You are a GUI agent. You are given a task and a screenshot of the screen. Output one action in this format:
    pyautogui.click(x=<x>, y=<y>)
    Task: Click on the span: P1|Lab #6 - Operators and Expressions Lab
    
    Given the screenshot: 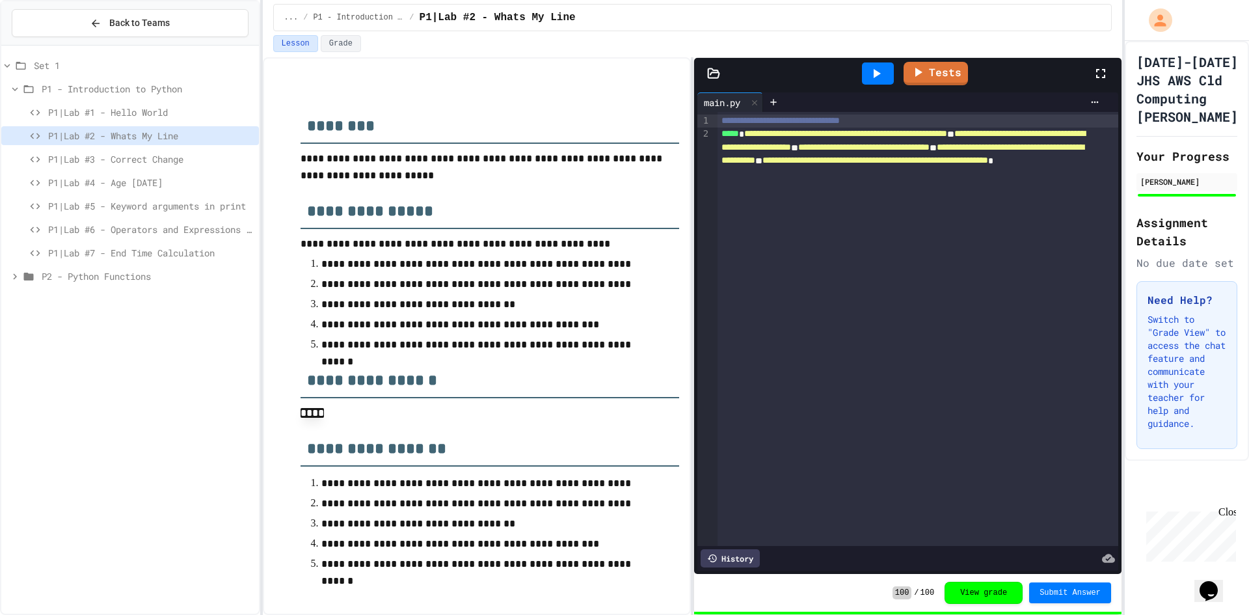 What is the action you would take?
    pyautogui.click(x=151, y=229)
    